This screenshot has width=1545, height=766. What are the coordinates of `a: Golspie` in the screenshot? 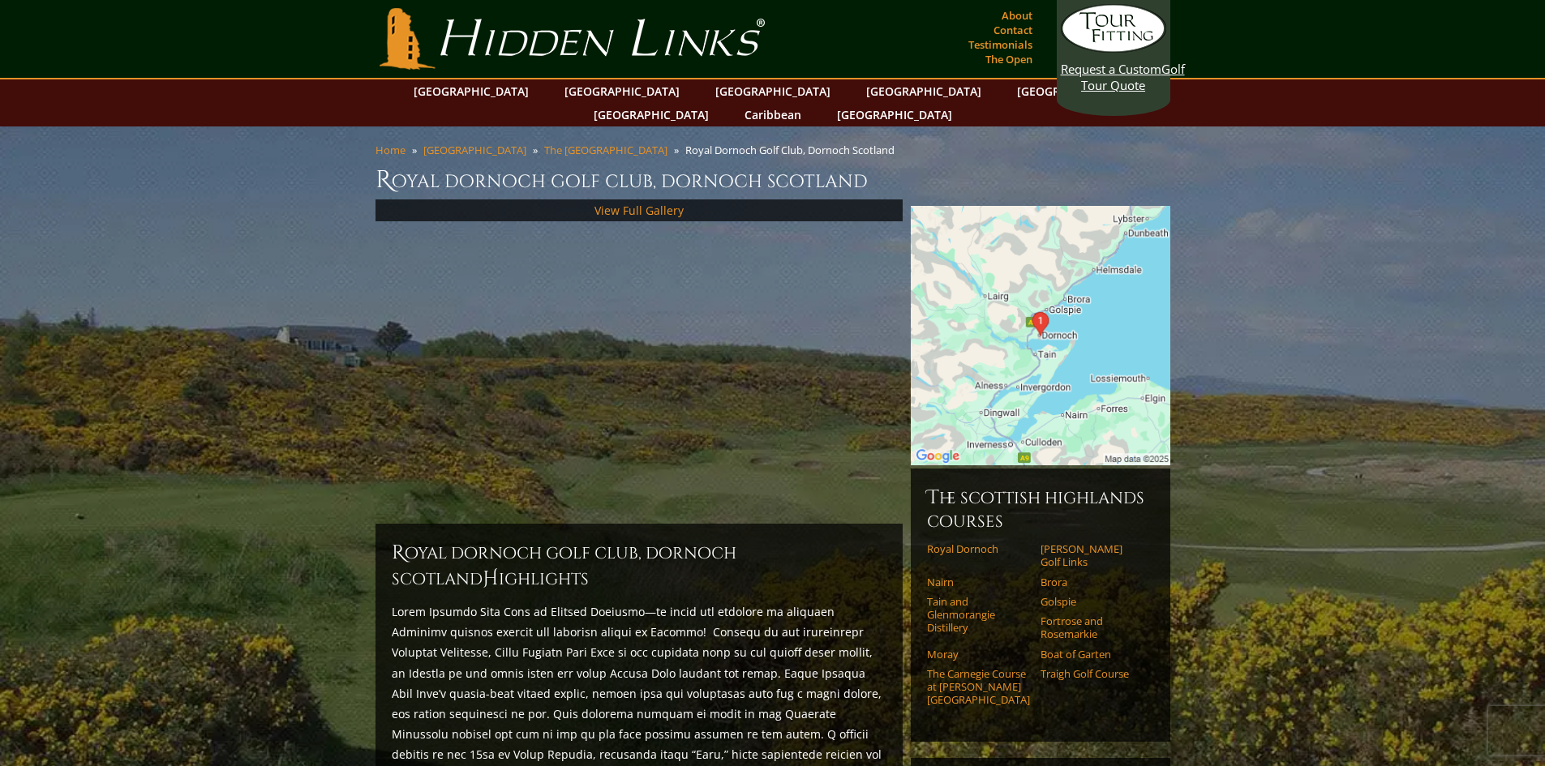 It's located at (1092, 602).